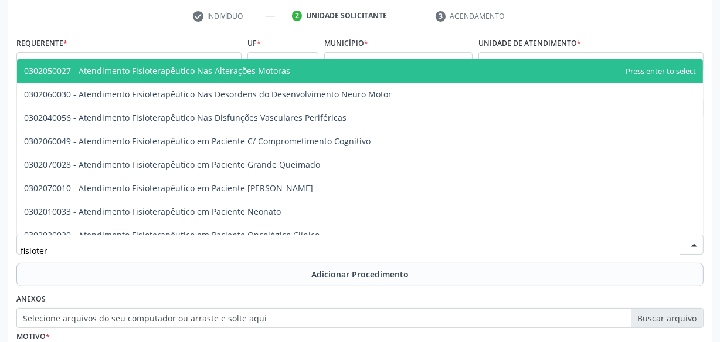  Describe the element at coordinates (119, 62) in the screenshot. I see `span: Profissional de Saúde` at that location.